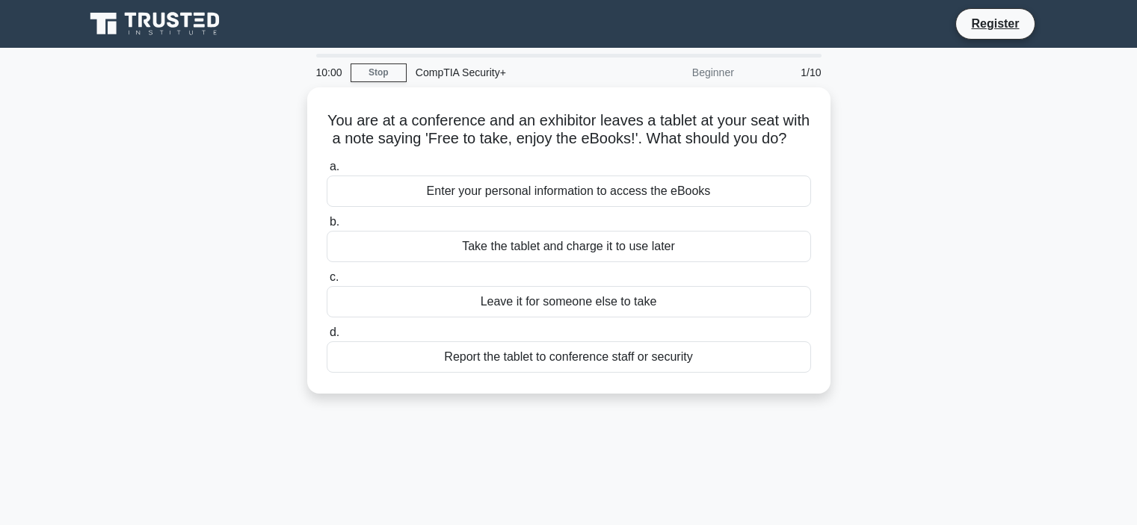  I want to click on h5: You are at a conference and an exhibitor leaves a tablet at your seat with a note saying 'Free to..., so click(569, 130).